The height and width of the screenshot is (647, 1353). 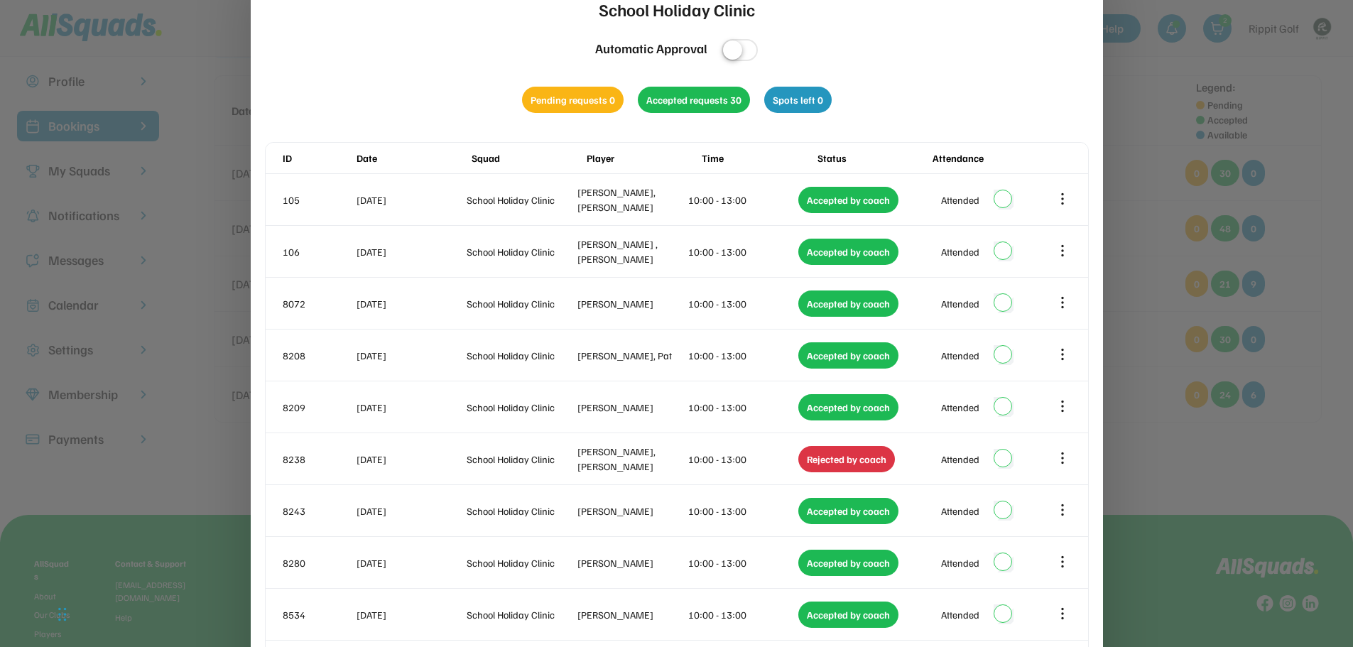 What do you see at coordinates (318, 615) in the screenshot?
I see `div: 8534` at bounding box center [318, 615].